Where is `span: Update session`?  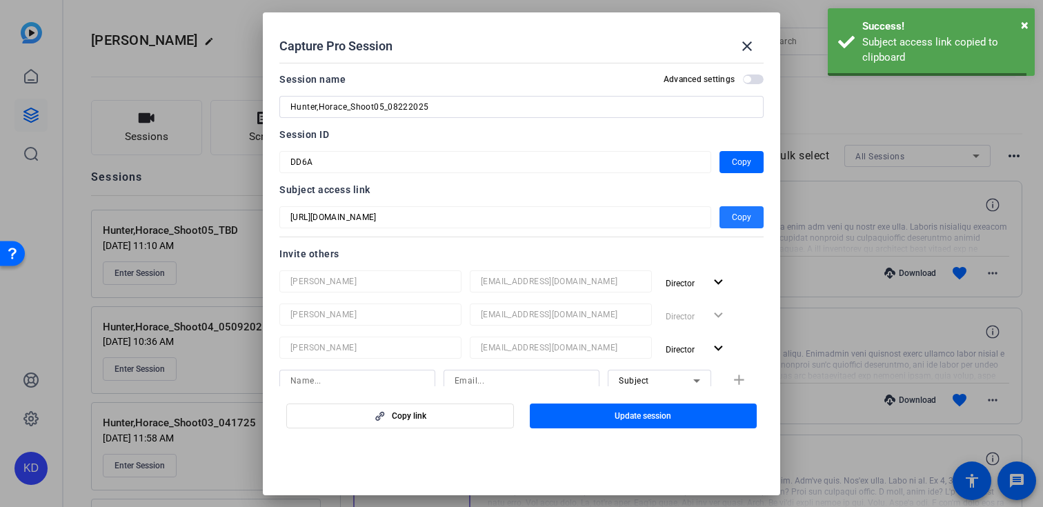 span: Update session is located at coordinates (643, 416).